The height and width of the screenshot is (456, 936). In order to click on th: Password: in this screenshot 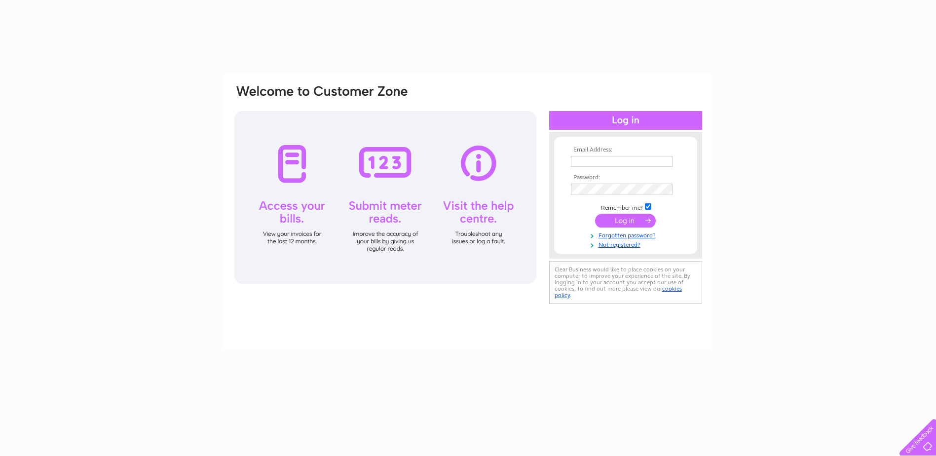, I will do `click(626, 178)`.